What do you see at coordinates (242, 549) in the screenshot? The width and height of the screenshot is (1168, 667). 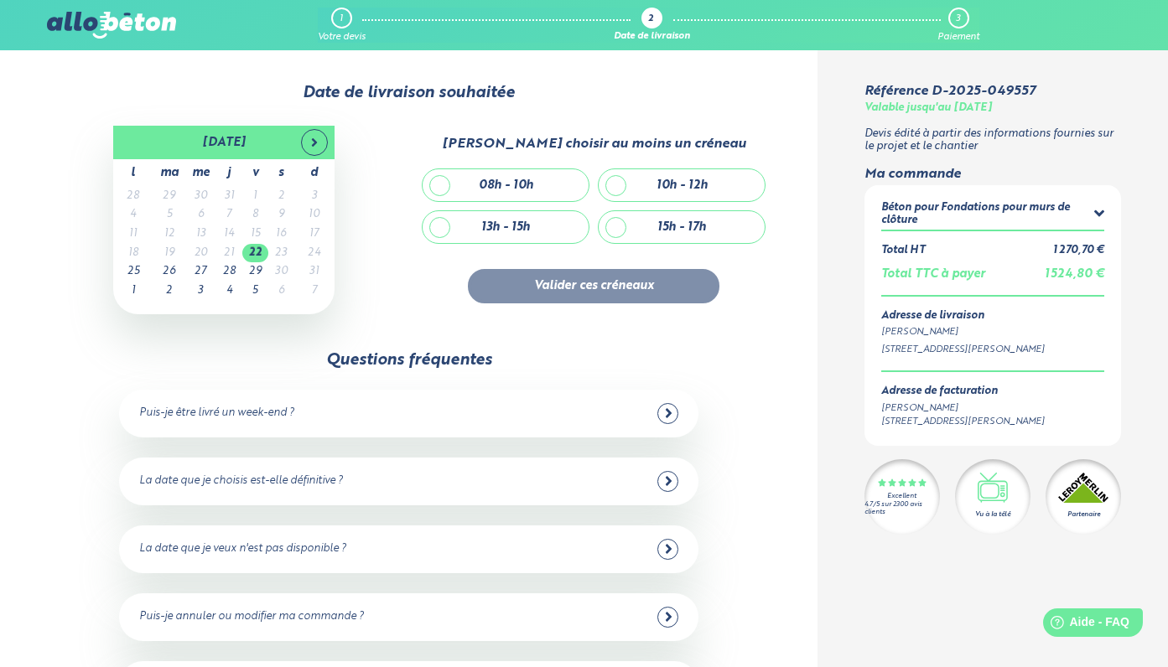 I see `div: La date que je veux n'est pas disponible ?` at bounding box center [242, 549].